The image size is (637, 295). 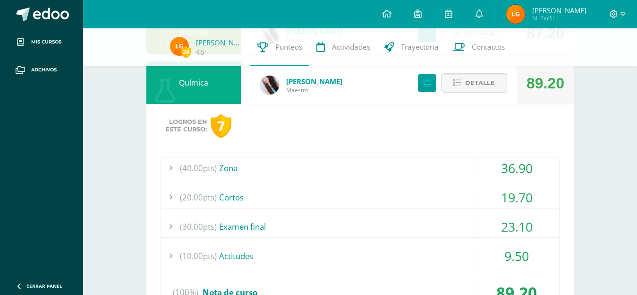 I want to click on a: 46, so click(x=200, y=52).